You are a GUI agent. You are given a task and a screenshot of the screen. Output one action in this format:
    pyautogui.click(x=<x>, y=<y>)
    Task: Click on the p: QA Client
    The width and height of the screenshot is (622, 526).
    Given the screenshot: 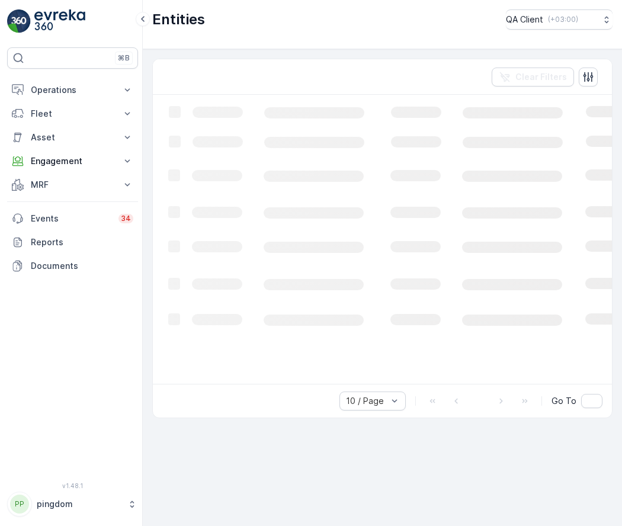 What is the action you would take?
    pyautogui.click(x=524, y=20)
    